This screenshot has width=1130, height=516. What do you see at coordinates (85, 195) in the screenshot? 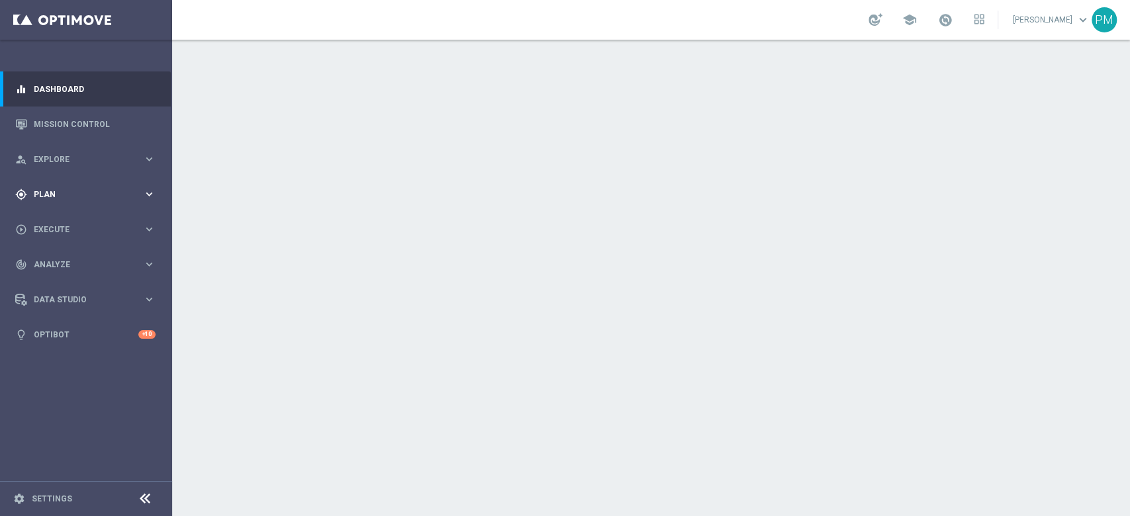
I see `div: gps_fixed Plan keyboard_arrow_right` at bounding box center [85, 195].